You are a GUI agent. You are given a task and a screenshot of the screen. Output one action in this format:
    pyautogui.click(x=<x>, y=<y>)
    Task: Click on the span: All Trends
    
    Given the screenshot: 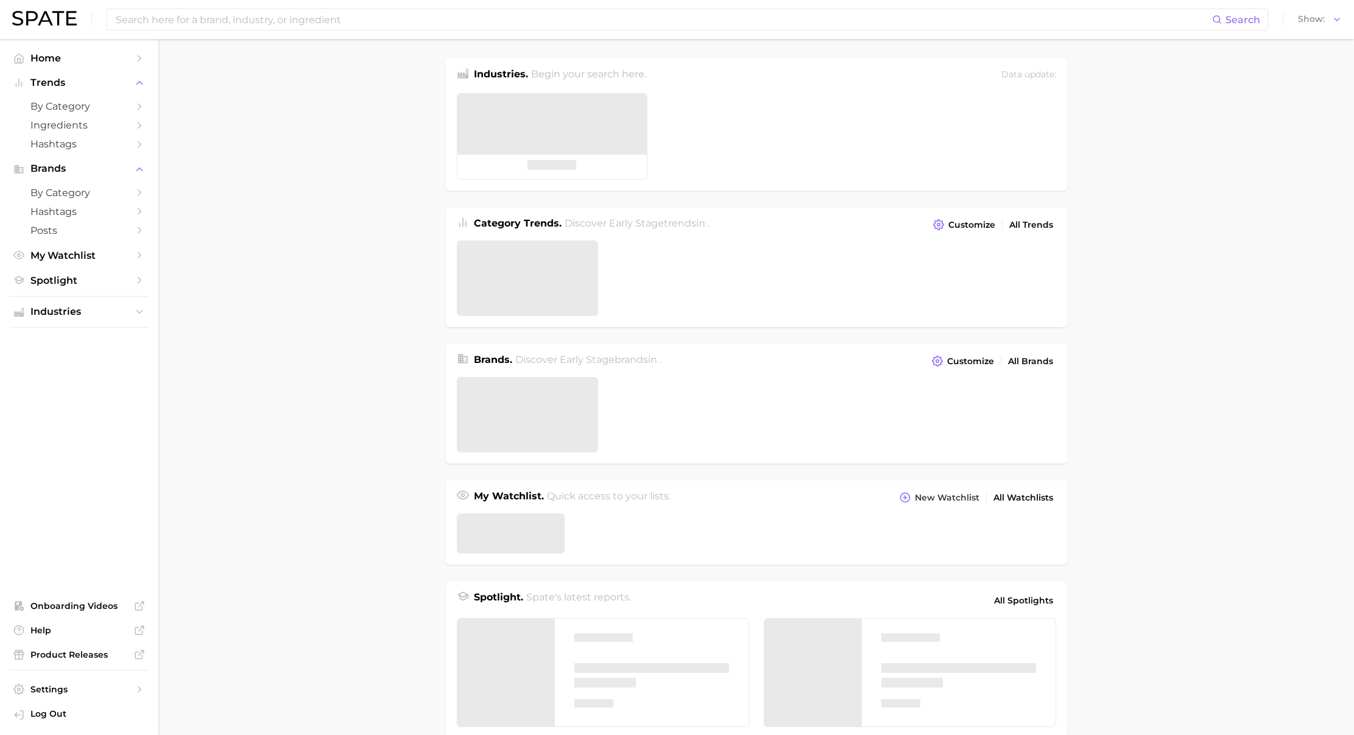 What is the action you would take?
    pyautogui.click(x=1031, y=225)
    